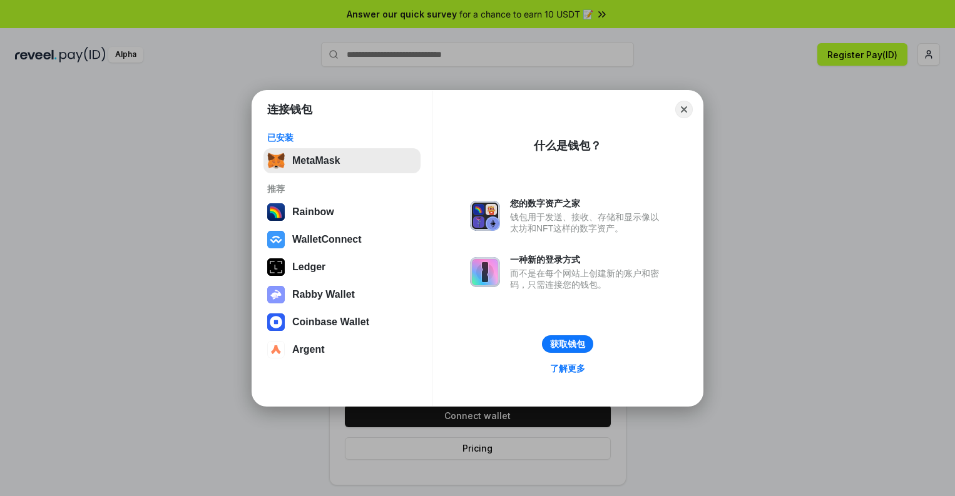 This screenshot has width=955, height=496. I want to click on div: 获取钱包, so click(568, 344).